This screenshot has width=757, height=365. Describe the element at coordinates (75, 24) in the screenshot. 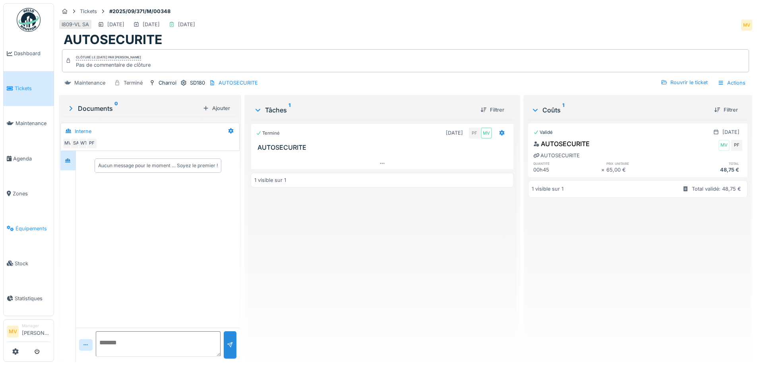

I see `div: I809-VL SA` at that location.